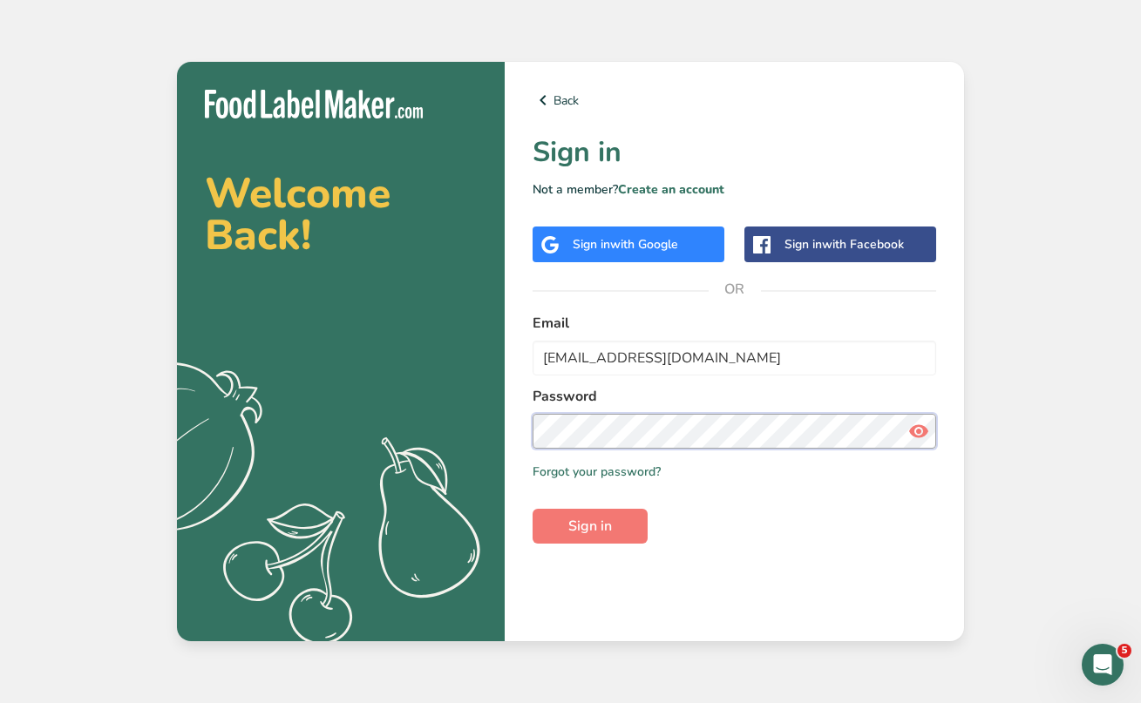  Describe the element at coordinates (863, 244) in the screenshot. I see `span: with Facebook` at that location.